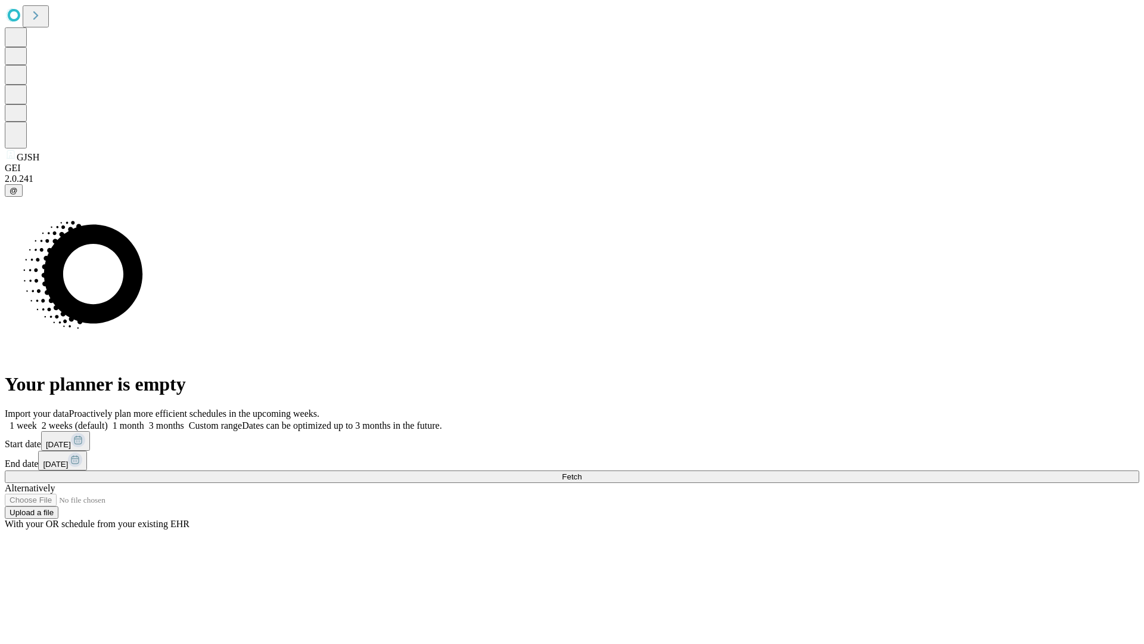 The image size is (1144, 644). Describe the element at coordinates (32, 512) in the screenshot. I see `button: Upload a file` at that location.